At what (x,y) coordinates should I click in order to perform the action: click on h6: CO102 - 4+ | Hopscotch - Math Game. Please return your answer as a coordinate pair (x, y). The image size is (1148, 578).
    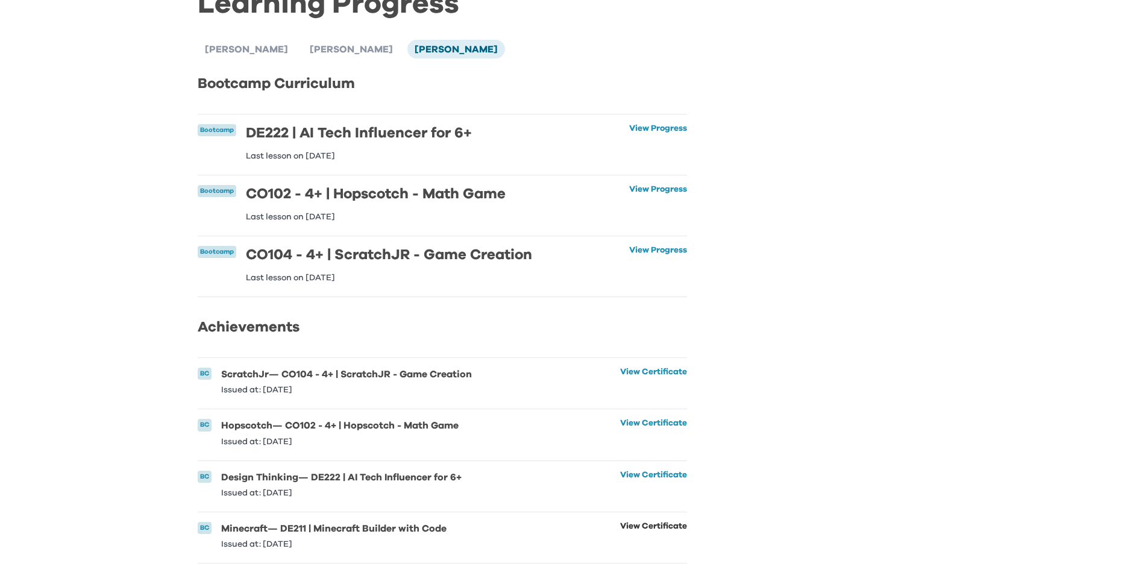
    Looking at the image, I should click on (375, 194).